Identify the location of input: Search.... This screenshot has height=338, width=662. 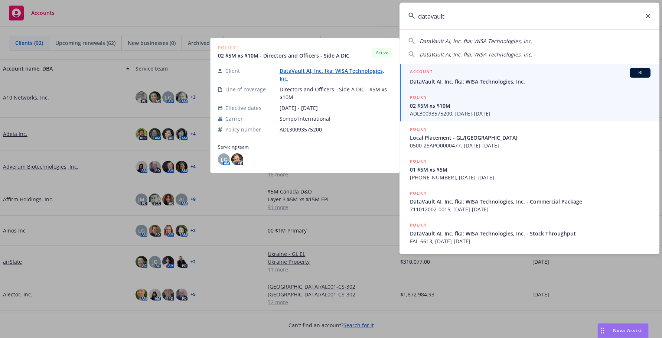
(529, 16).